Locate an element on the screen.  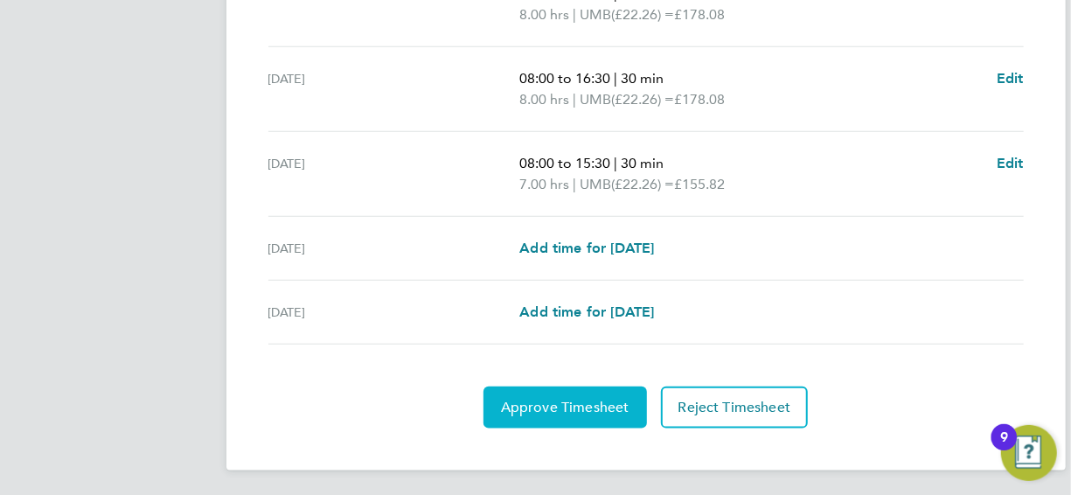
span: £155.82 is located at coordinates (700, 184).